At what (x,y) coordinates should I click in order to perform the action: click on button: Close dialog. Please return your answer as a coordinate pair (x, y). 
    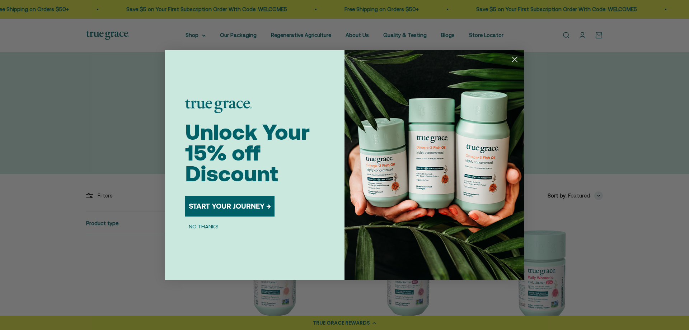
    Looking at the image, I should click on (515, 59).